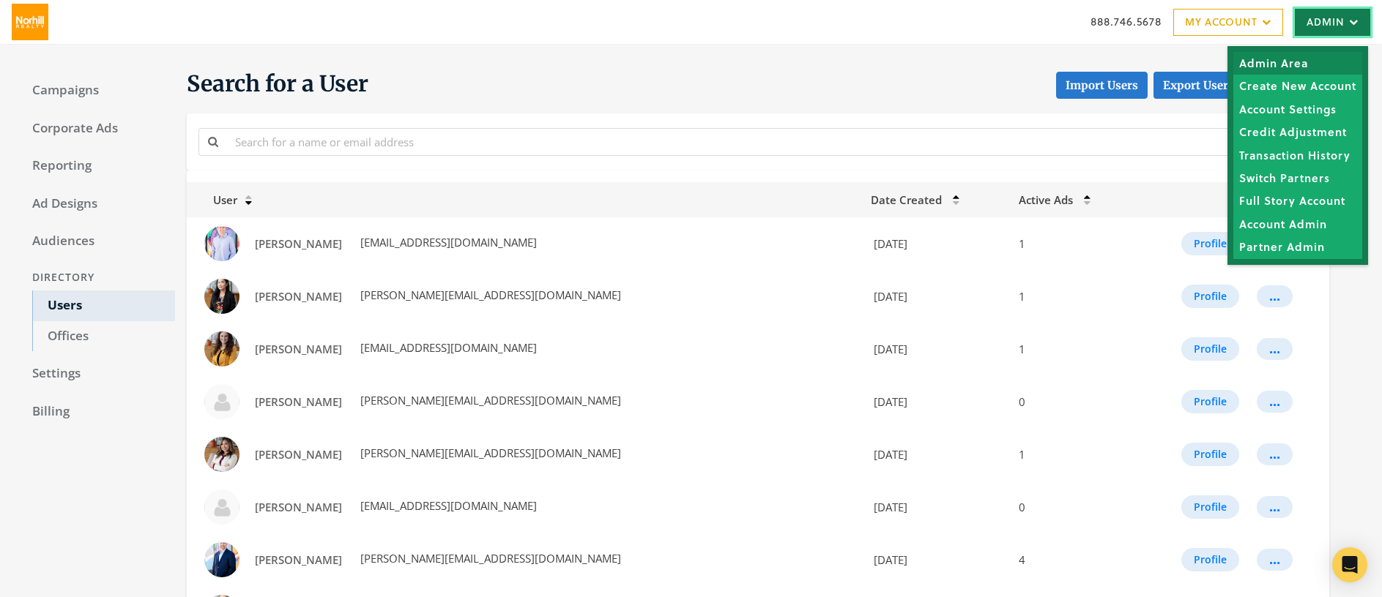  Describe the element at coordinates (96, 129) in the screenshot. I see `a: Corporate Ads` at that location.